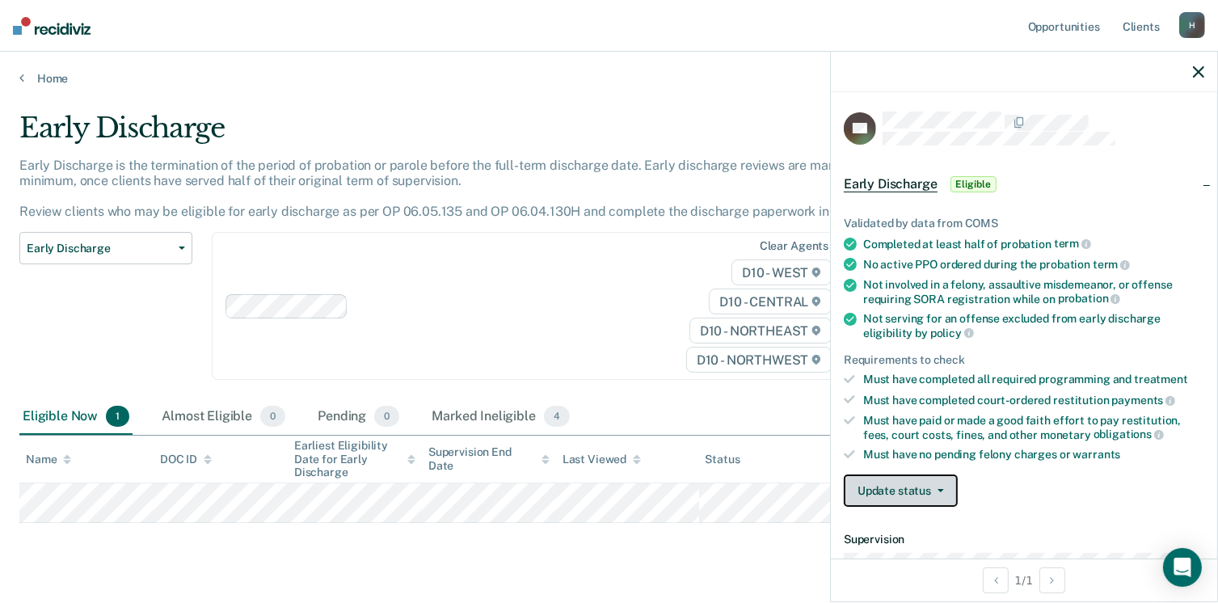  Describe the element at coordinates (1097, 454) in the screenshot. I see `span: warrants` at that location.